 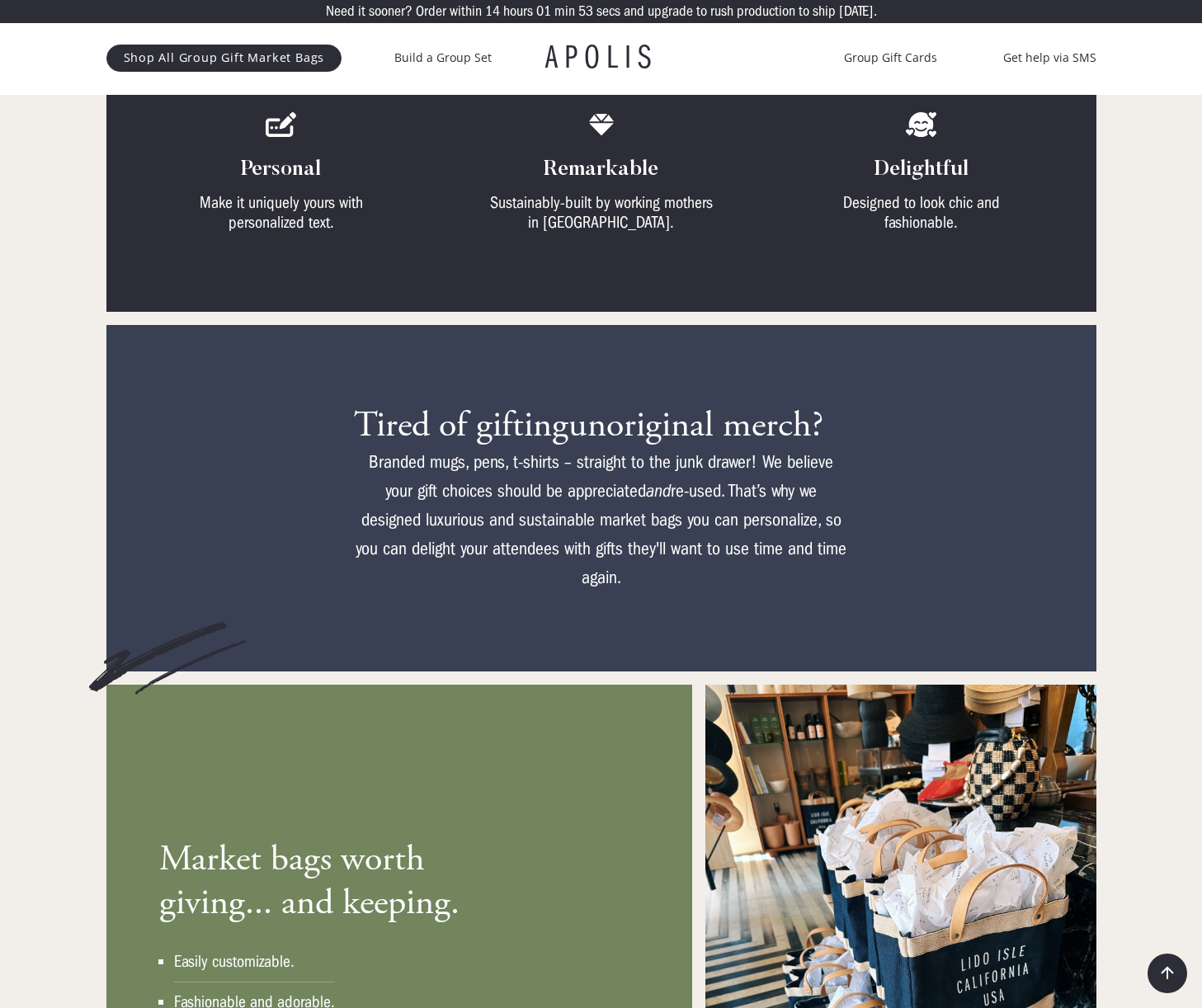 What do you see at coordinates (601, 520) in the screenshot?
I see `p: Branded mugs, pens, t-shirts – straight to the junk drawer! We believe your gift choices should b...` at bounding box center [601, 520].